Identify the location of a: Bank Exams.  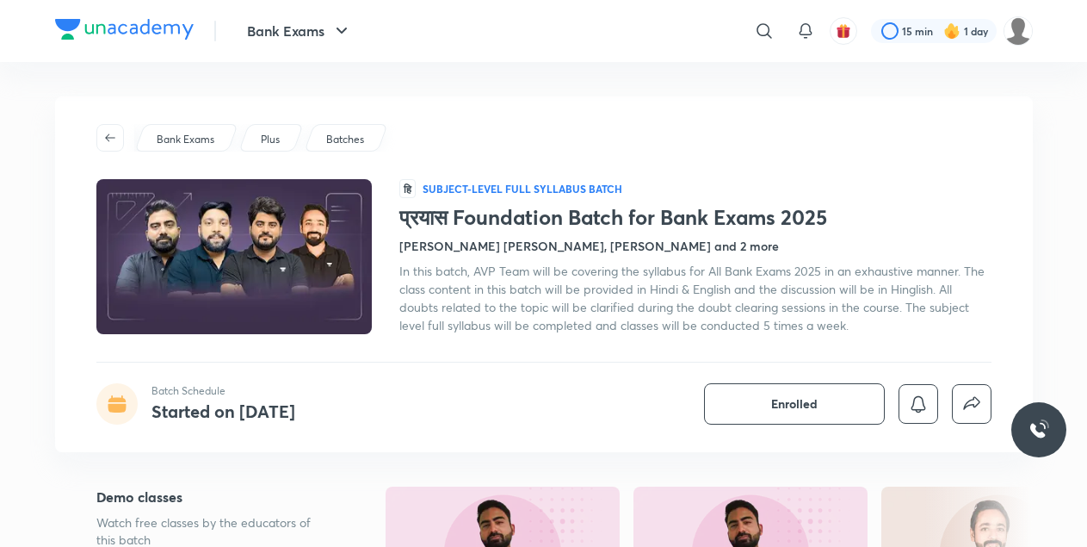
(185, 139).